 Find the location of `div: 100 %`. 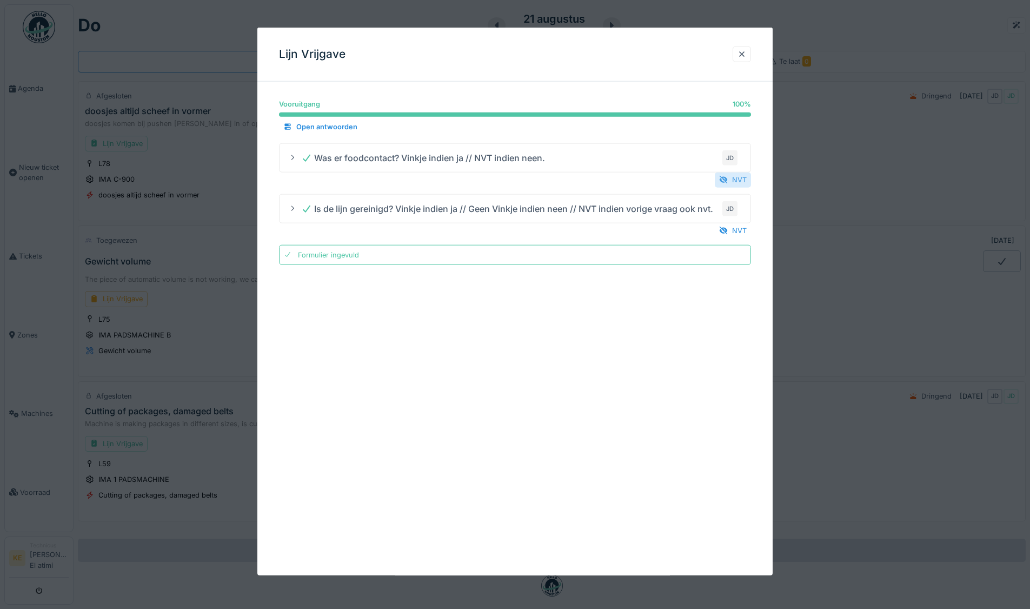

div: 100 % is located at coordinates (742, 104).